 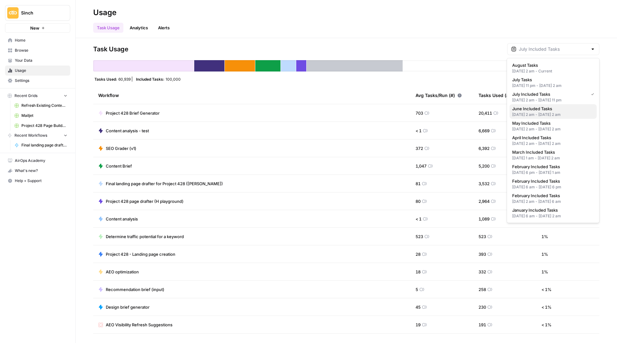 What do you see at coordinates (552, 80) in the screenshot?
I see `span: July Tasks` at bounding box center [552, 80].